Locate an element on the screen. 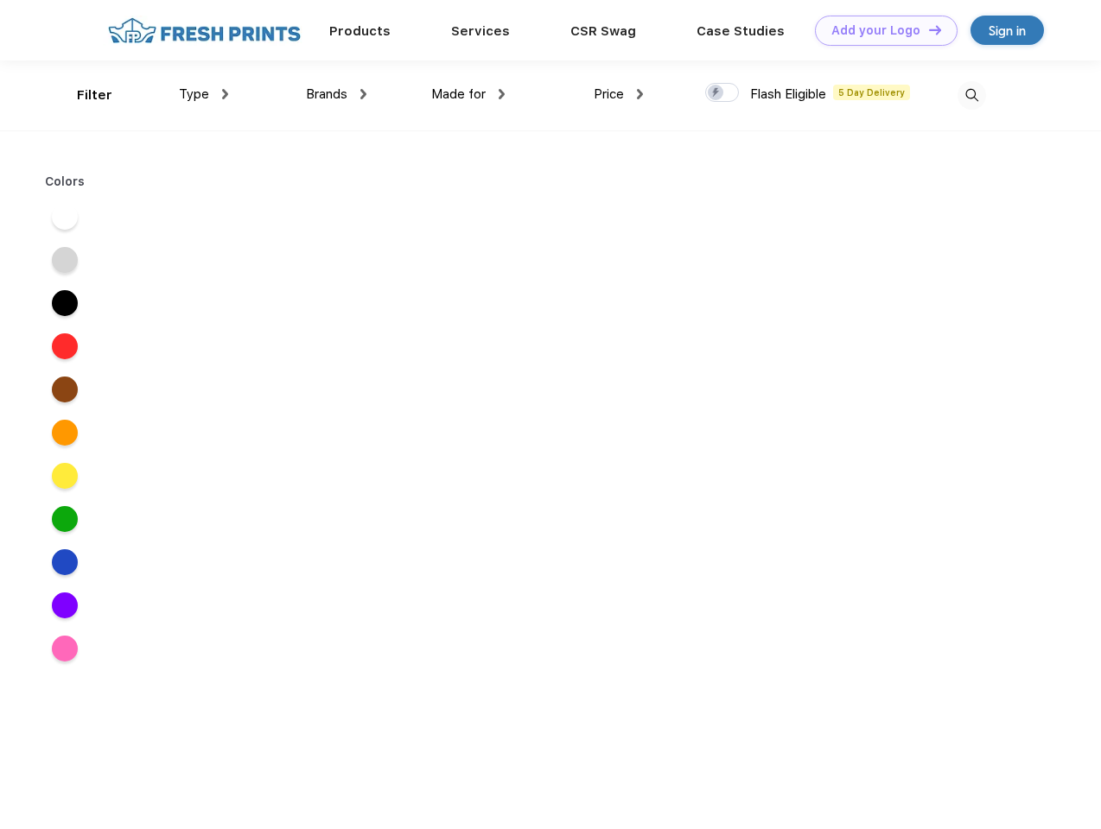 The image size is (1101, 829). a: Sign in is located at coordinates (1006, 30).